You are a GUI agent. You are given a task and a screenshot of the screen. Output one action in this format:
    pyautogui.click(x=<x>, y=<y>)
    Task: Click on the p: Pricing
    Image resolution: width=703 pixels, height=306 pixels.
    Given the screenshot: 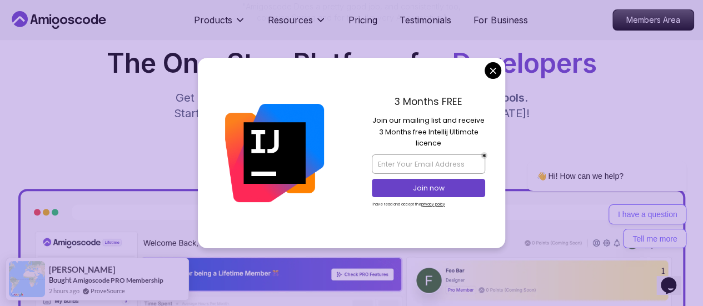 What is the action you would take?
    pyautogui.click(x=363, y=20)
    